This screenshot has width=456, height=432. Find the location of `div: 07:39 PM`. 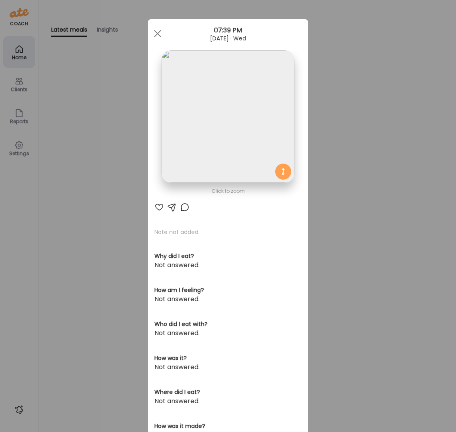

div: 07:39 PM is located at coordinates (228, 30).